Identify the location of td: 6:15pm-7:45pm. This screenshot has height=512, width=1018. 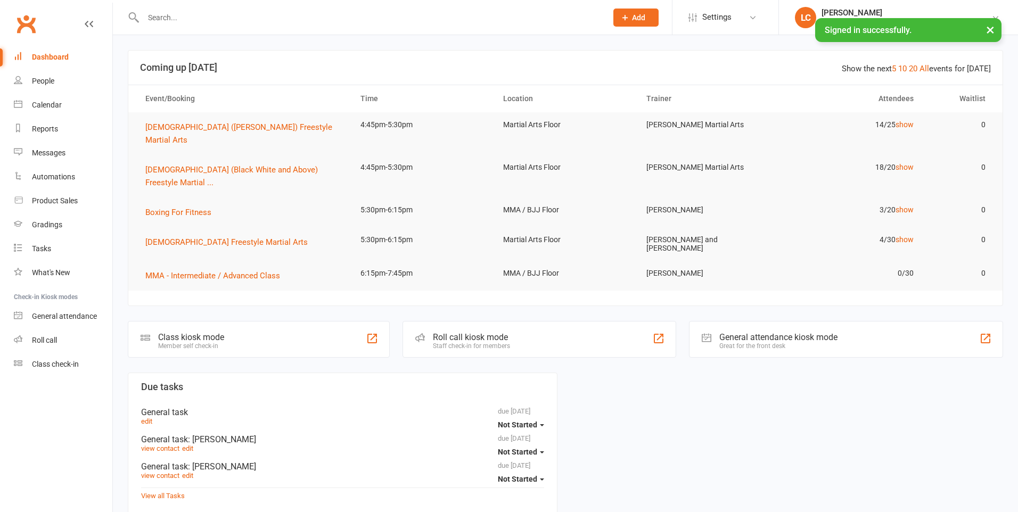
(422, 273).